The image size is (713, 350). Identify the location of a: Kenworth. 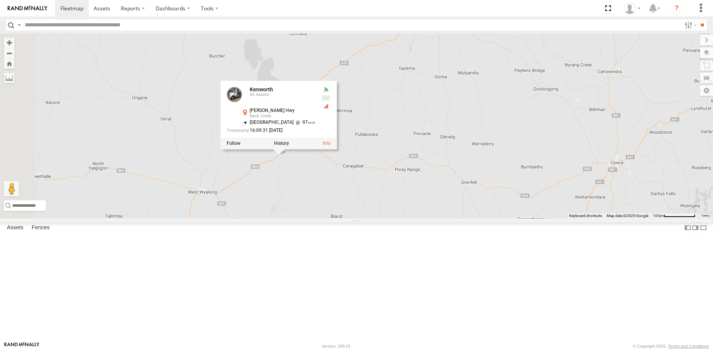
(261, 89).